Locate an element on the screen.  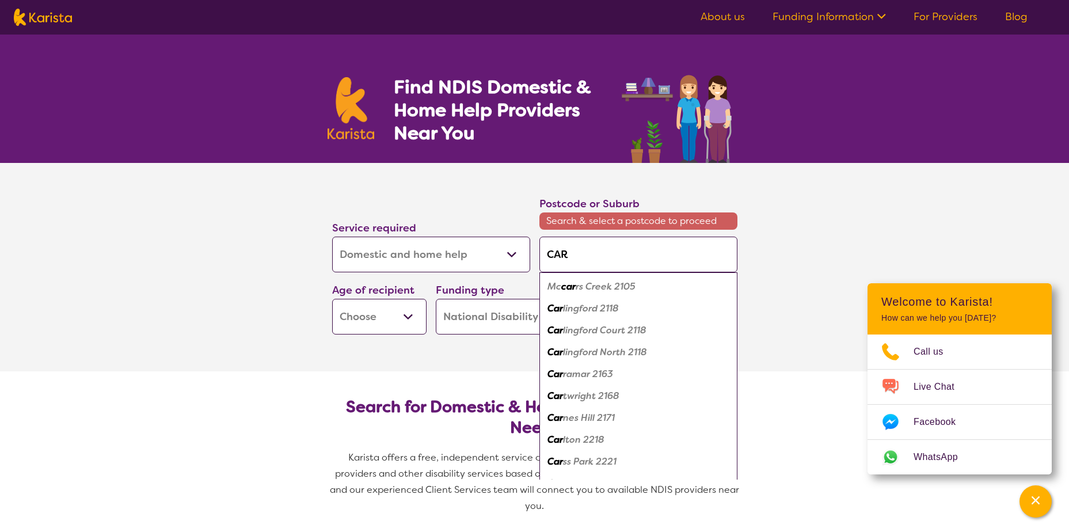
label: Service required is located at coordinates (374, 228).